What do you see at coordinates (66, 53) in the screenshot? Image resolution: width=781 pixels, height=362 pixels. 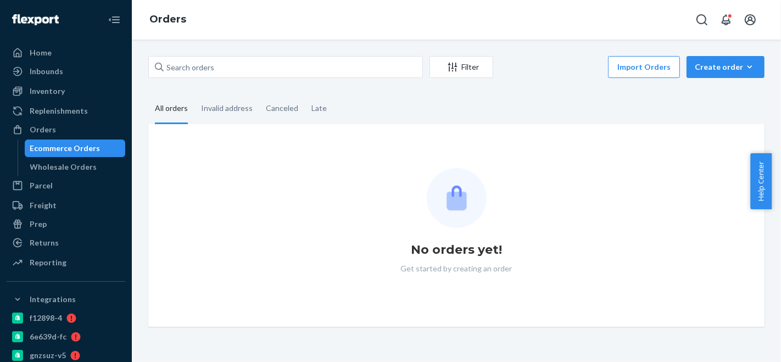 I see `a: Home` at bounding box center [66, 53].